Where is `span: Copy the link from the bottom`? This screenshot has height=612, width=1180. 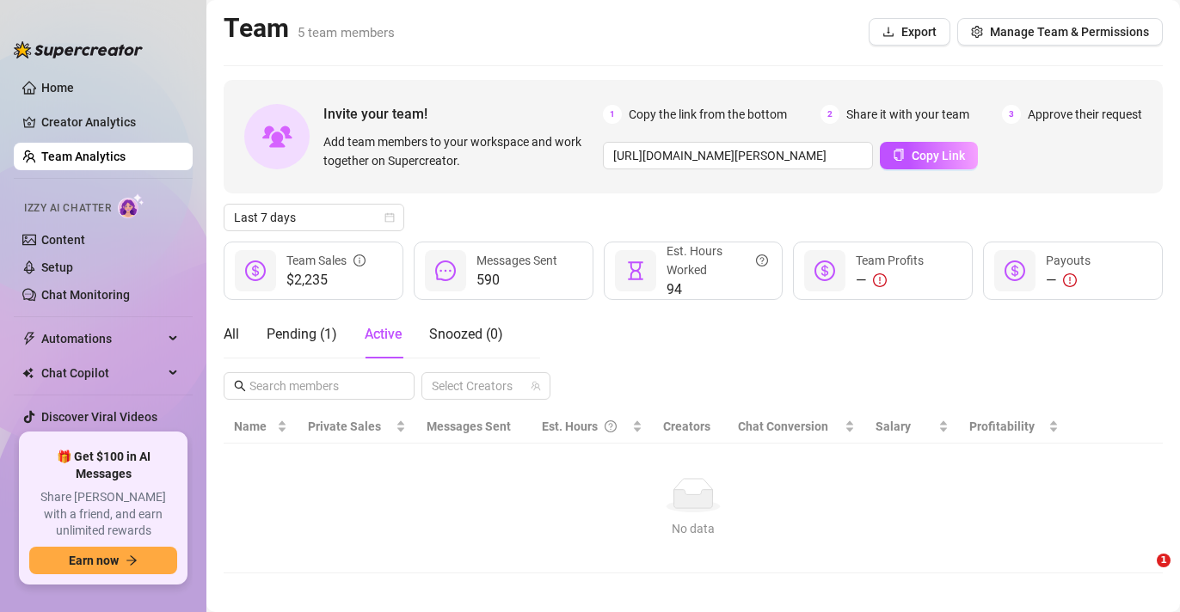 span: Copy the link from the bottom is located at coordinates (708, 114).